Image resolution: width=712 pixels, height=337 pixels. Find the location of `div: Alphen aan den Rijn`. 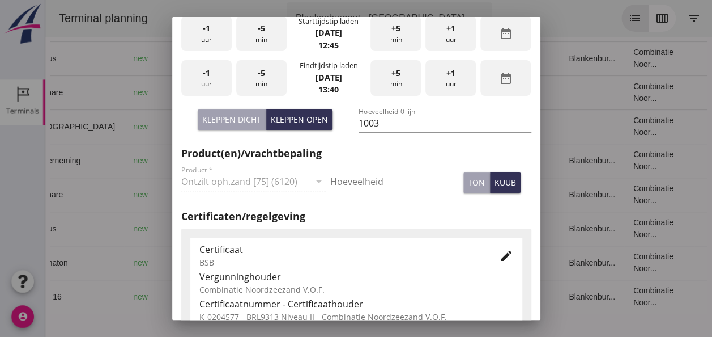

div: Alphen aan den Rijn is located at coordinates (176, 92).